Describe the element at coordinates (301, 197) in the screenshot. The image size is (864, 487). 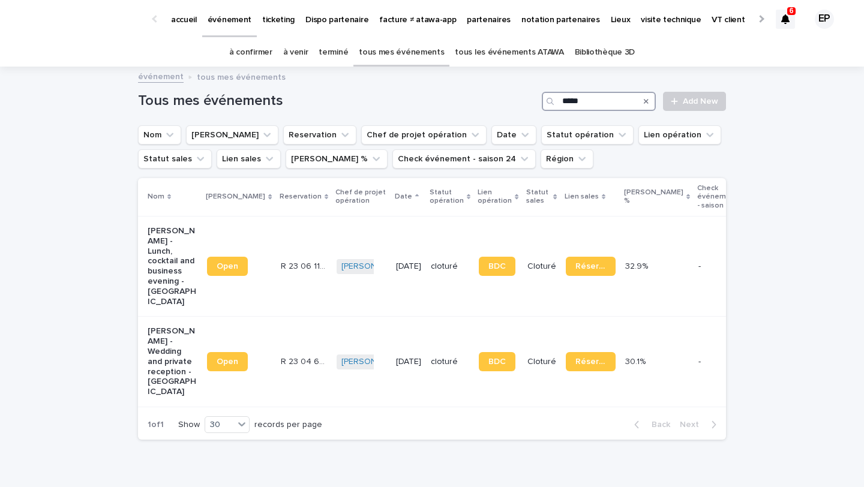
I see `p: Reservation` at that location.